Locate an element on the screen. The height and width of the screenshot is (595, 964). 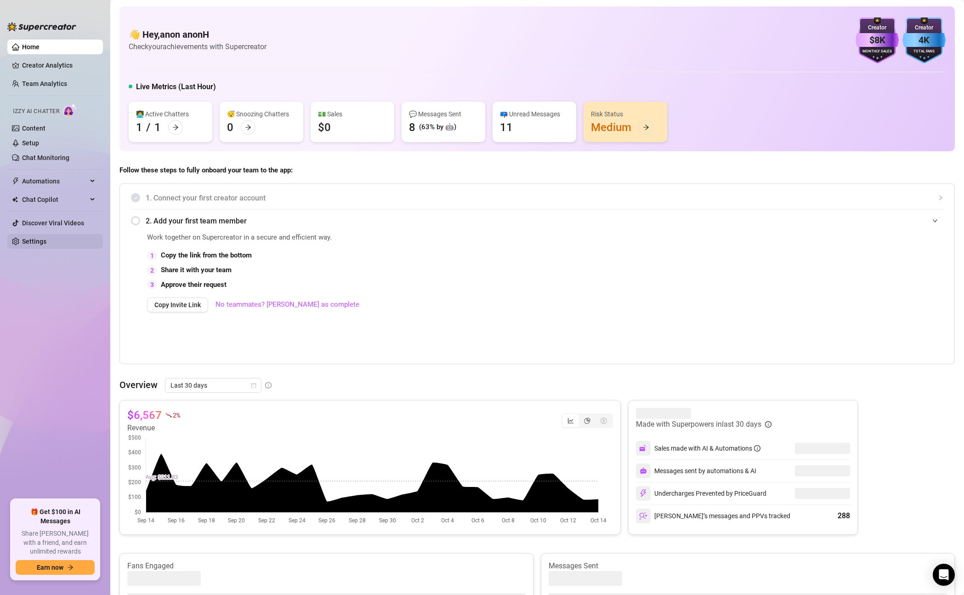
div: 3 is located at coordinates (152, 284).